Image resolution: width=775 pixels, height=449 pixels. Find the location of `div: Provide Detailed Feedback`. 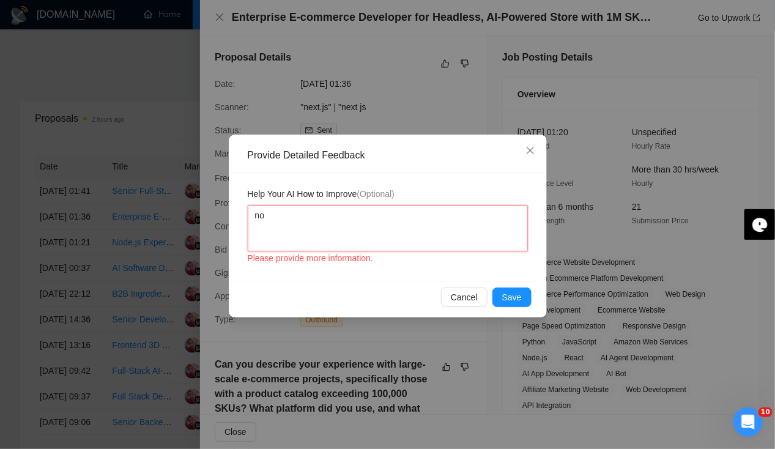

div: Provide Detailed Feedback is located at coordinates (392, 155).